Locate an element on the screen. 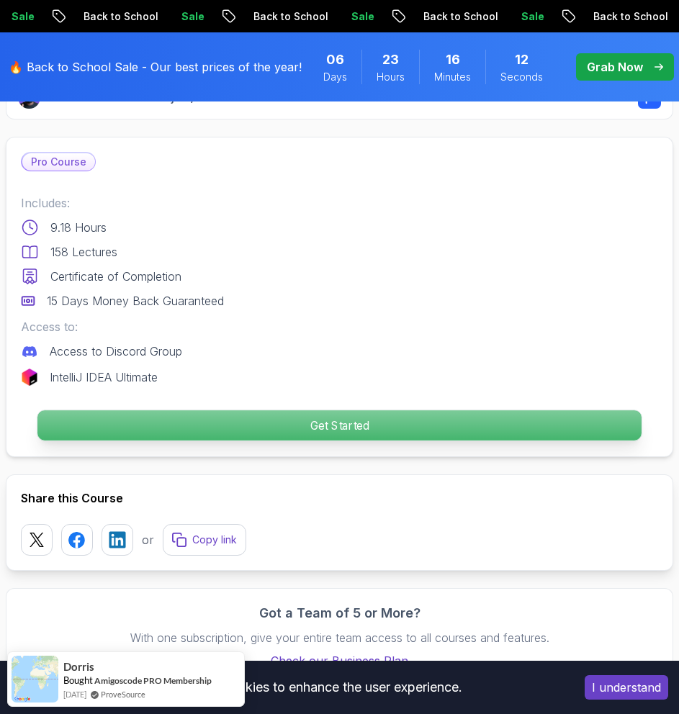  p: IntelliJ IDEA Ultimate is located at coordinates (104, 377).